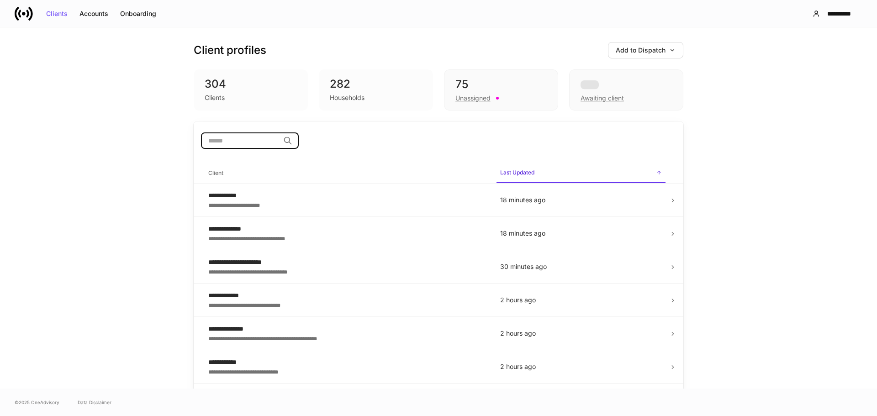 Image resolution: width=877 pixels, height=416 pixels. I want to click on span: © 2025 OneAdvisory, so click(37, 402).